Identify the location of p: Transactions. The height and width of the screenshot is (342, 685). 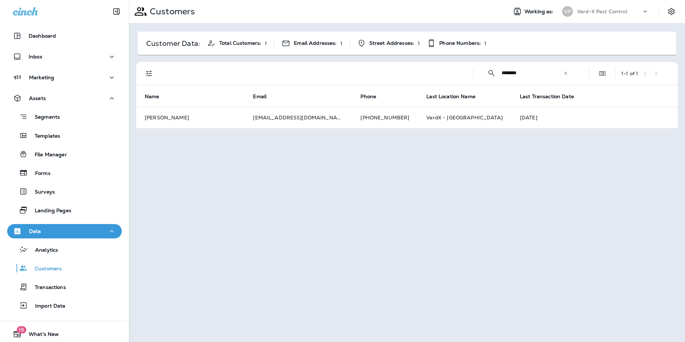
(47, 287).